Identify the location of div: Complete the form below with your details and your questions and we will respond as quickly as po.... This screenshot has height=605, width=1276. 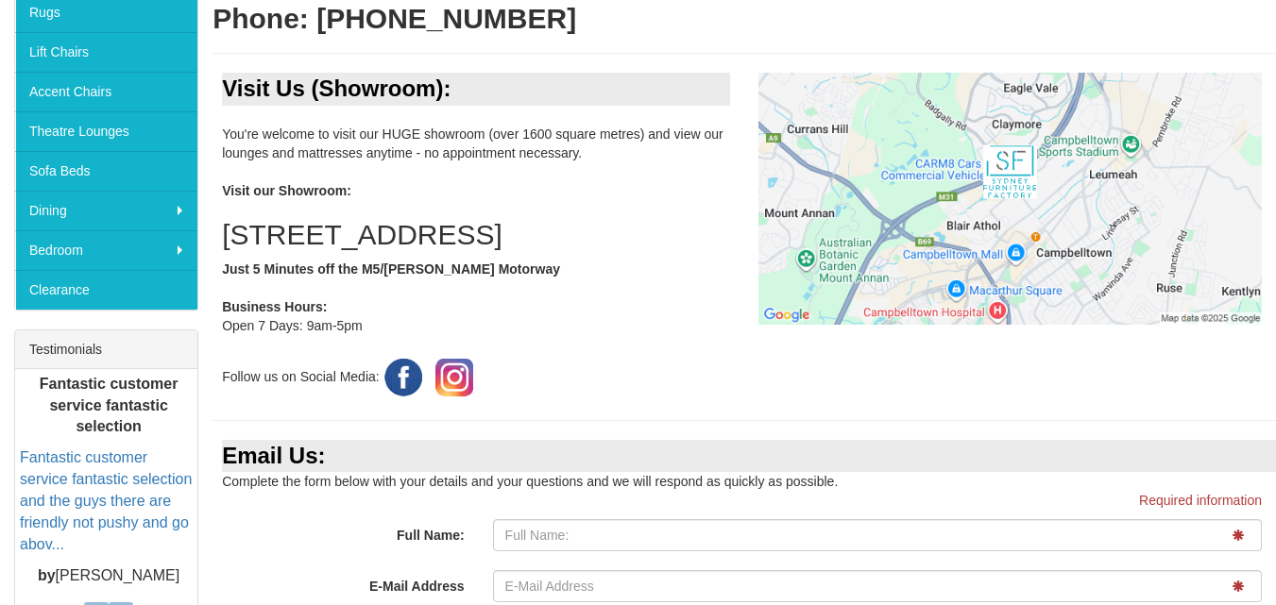
(744, 466).